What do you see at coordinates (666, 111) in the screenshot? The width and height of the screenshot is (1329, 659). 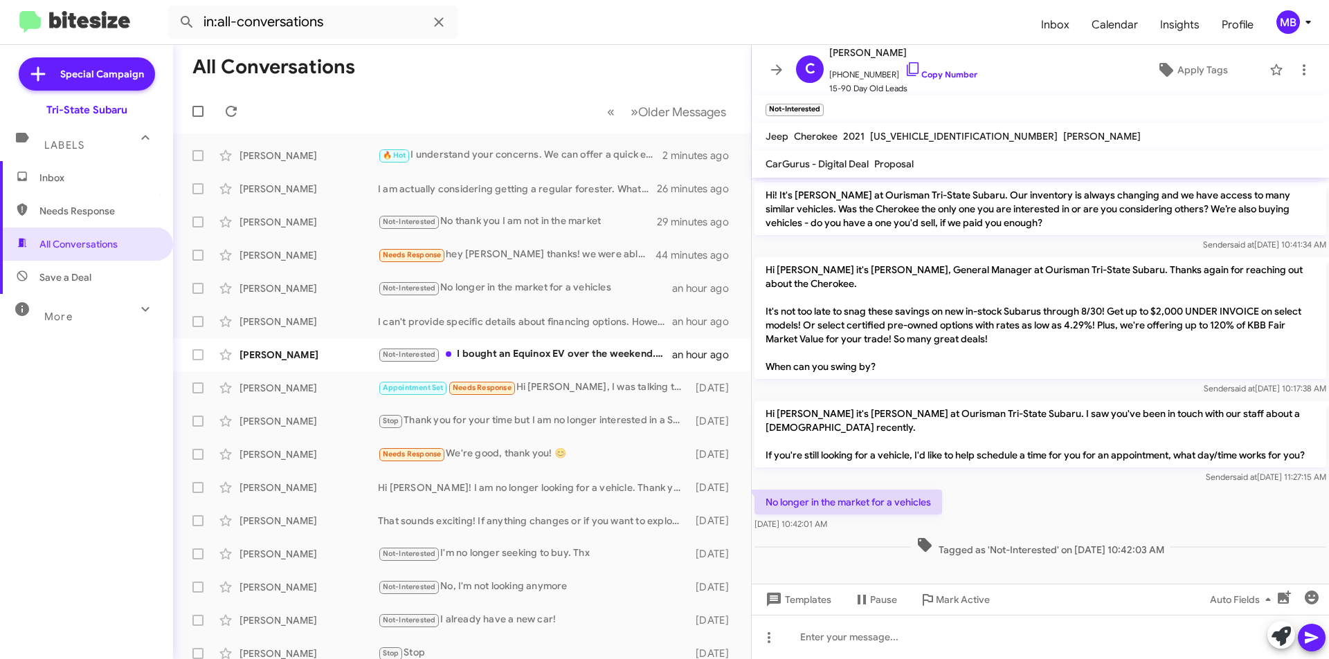 I see `nav: Page navigation example` at bounding box center [666, 111].